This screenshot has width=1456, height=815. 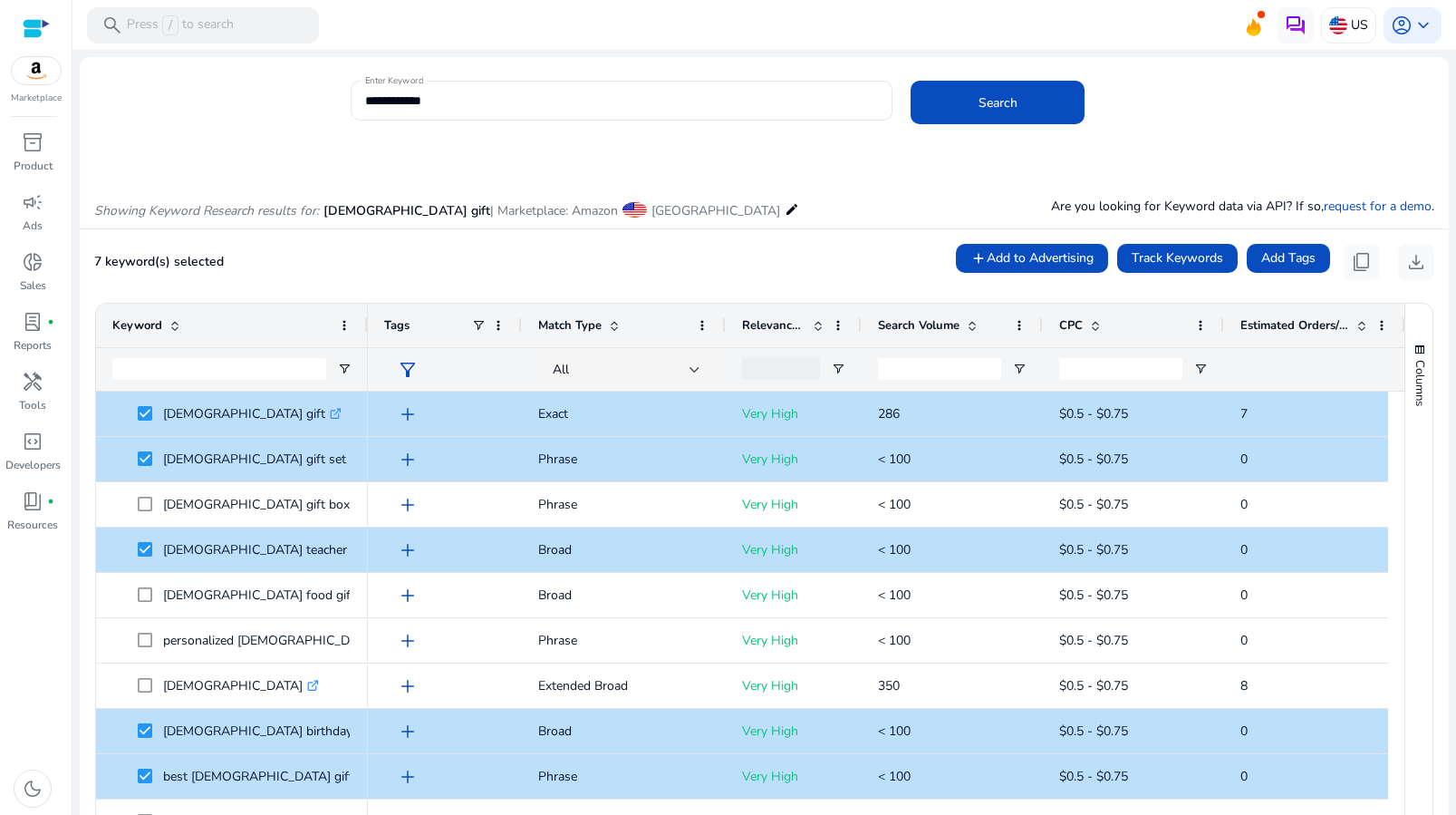 What do you see at coordinates (1362, 262) in the screenshot?
I see `button: content_copy` at bounding box center [1362, 262].